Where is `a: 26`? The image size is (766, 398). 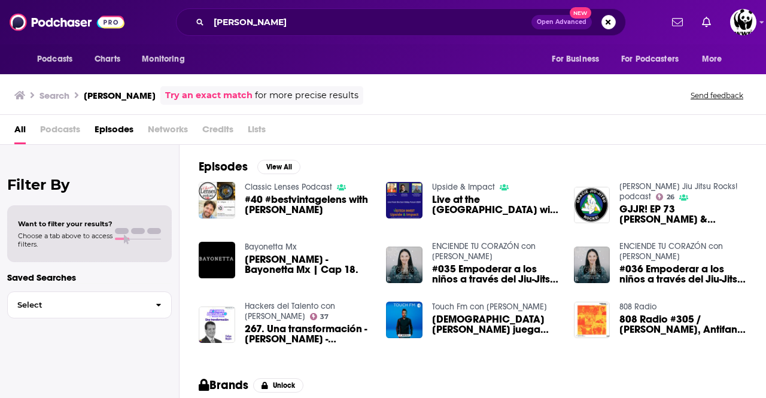
a: 26 is located at coordinates (665, 197).